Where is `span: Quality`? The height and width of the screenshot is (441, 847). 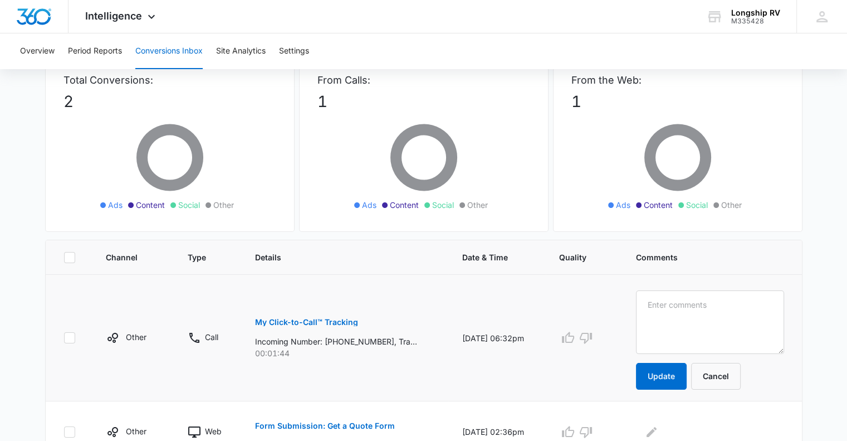 span: Quality is located at coordinates (576, 257).